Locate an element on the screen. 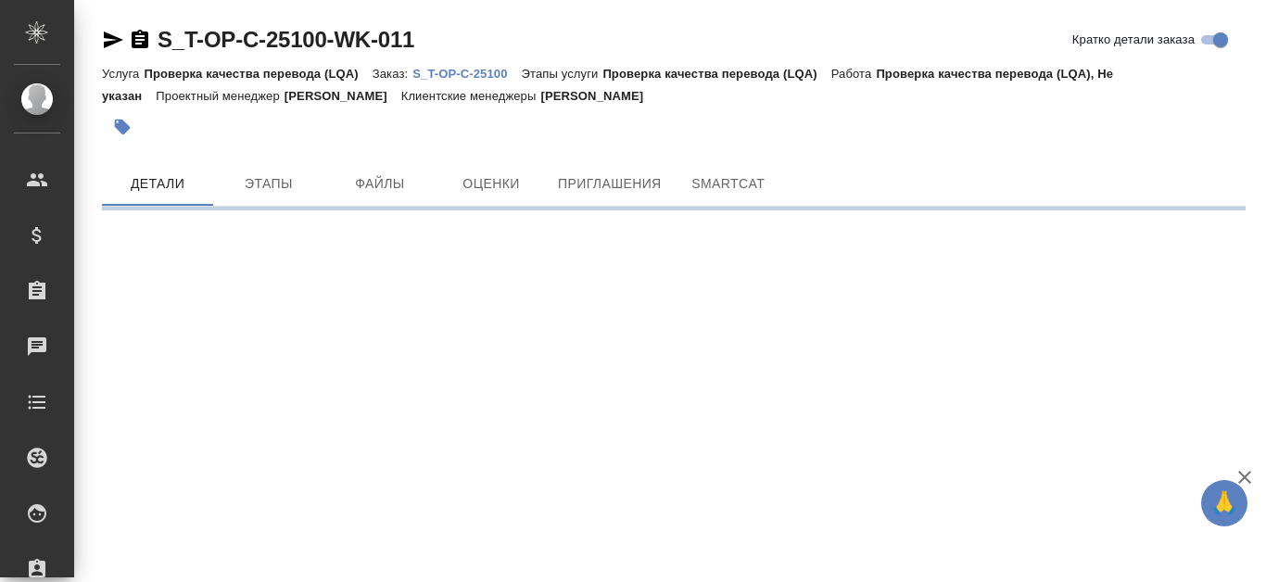 The image size is (1266, 582). span: Детали is located at coordinates (158, 184).